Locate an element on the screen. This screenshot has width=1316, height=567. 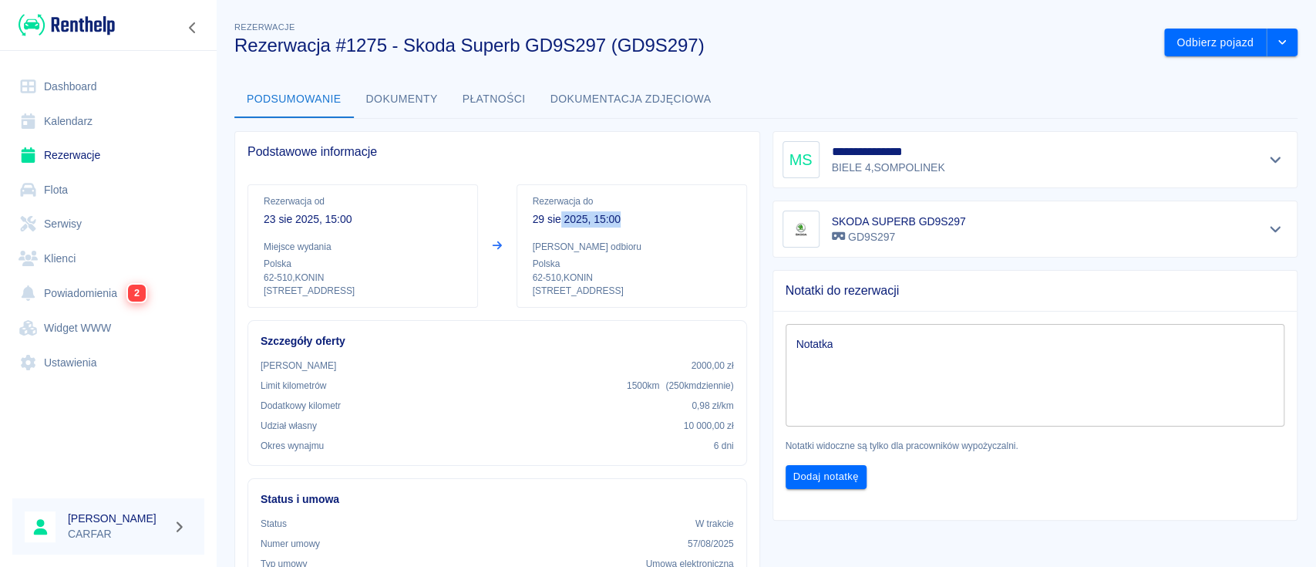
p: Notatki widoczne są tylko dla pracowników wypożyczalni. is located at coordinates (1036, 446).